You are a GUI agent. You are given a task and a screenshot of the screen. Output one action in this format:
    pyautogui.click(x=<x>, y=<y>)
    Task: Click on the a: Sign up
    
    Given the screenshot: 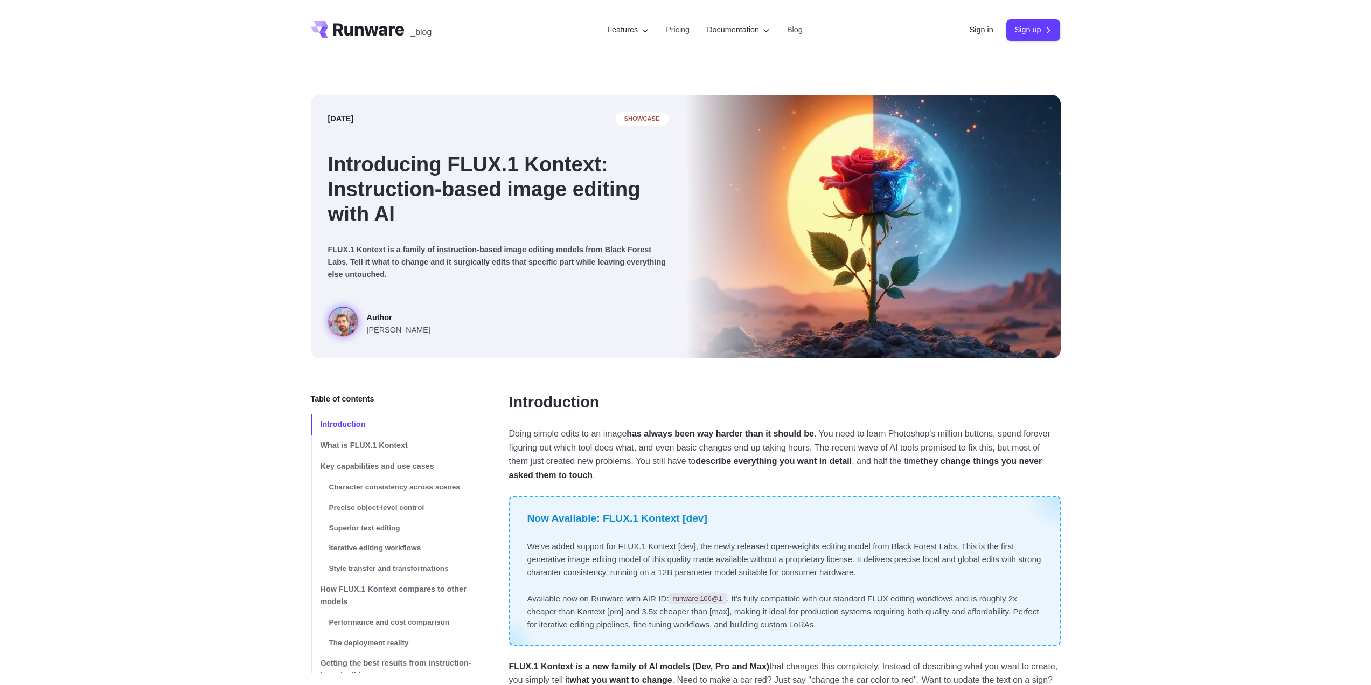 What is the action you would take?
    pyautogui.click(x=1033, y=30)
    